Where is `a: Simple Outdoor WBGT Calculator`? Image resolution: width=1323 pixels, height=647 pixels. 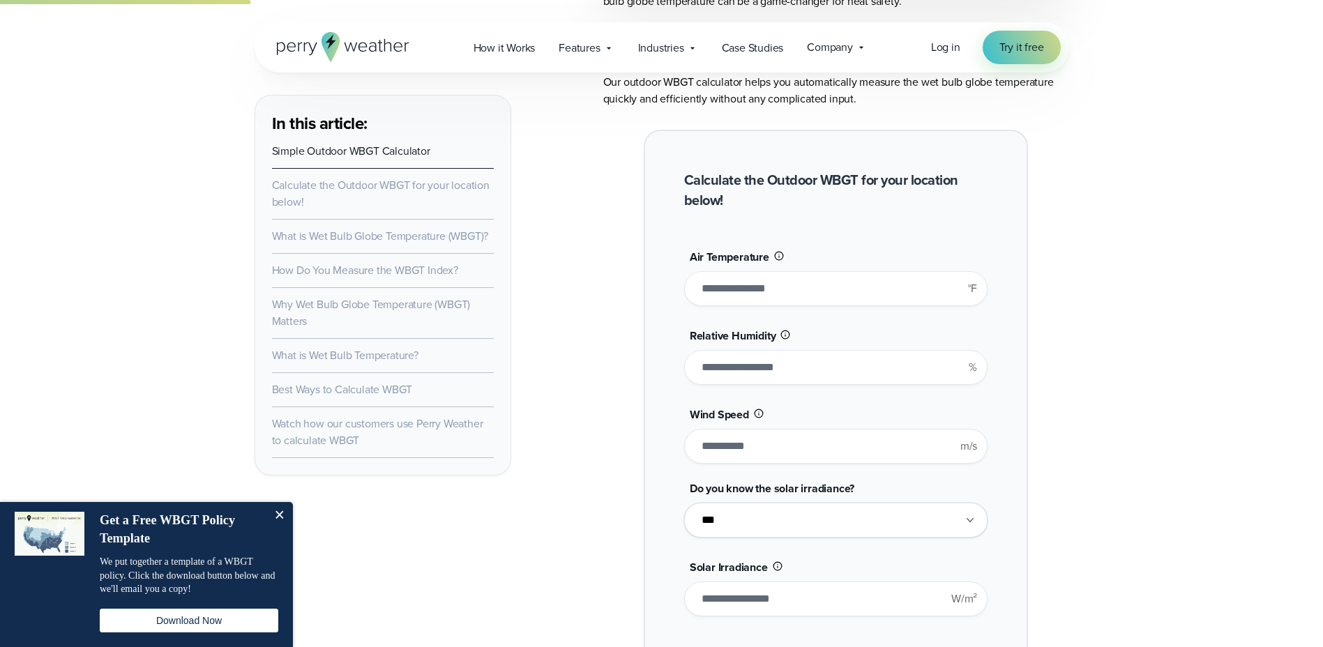 a: Simple Outdoor WBGT Calculator is located at coordinates (351, 151).